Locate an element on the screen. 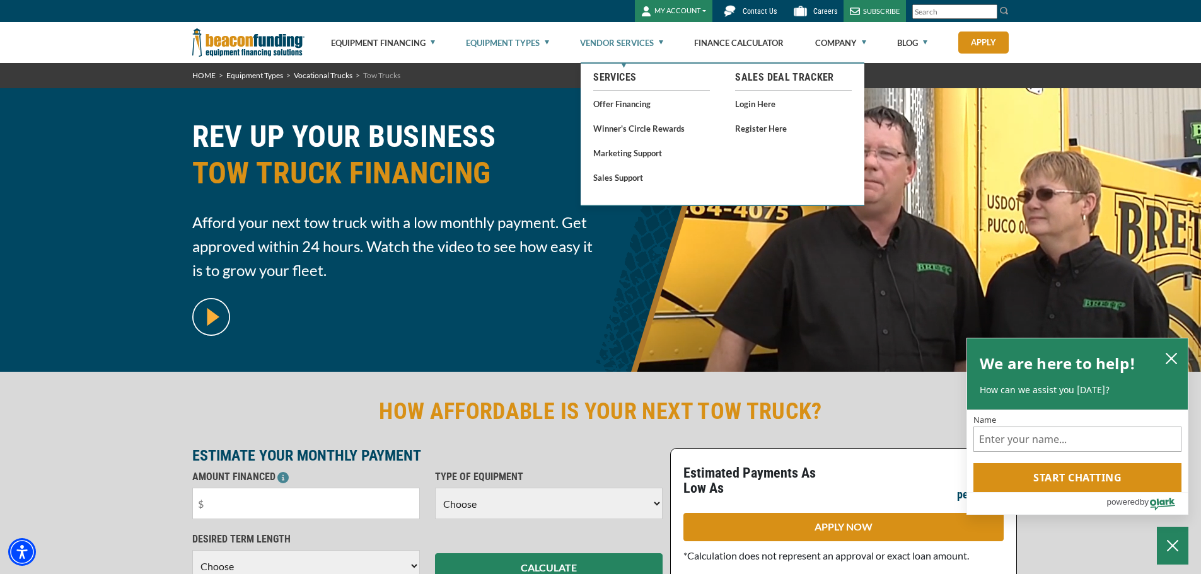 The width and height of the screenshot is (1201, 574). a: Vendor Services is located at coordinates (621, 43).